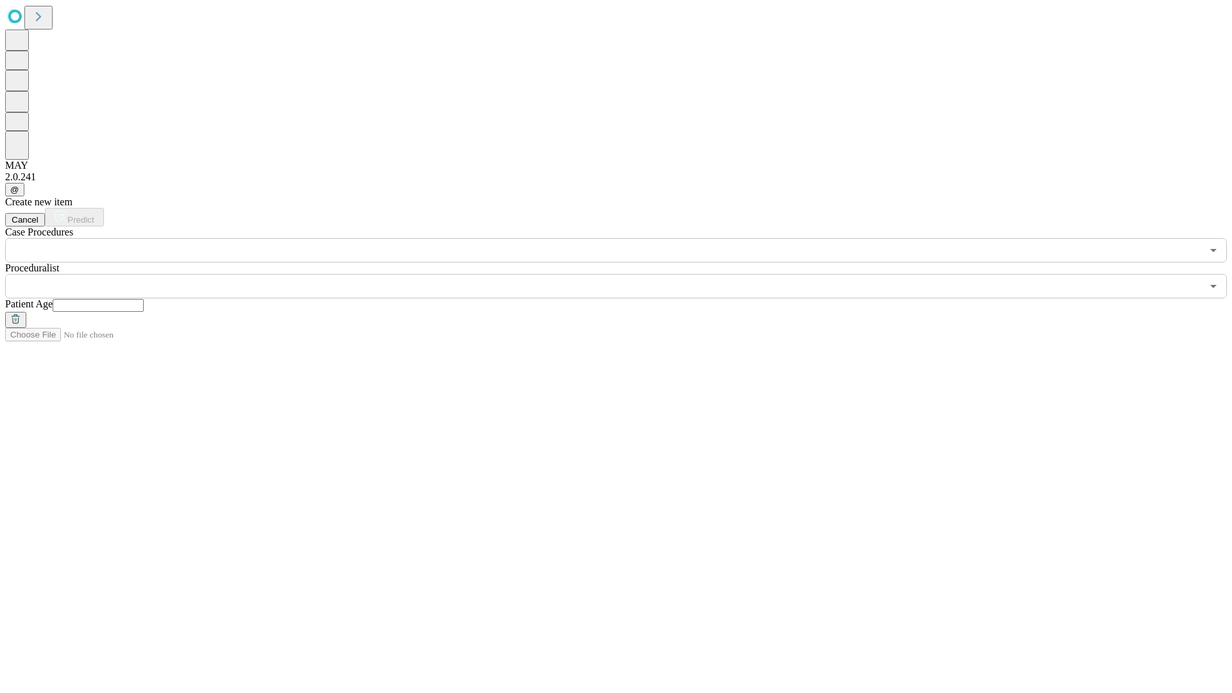 This screenshot has height=693, width=1232. What do you see at coordinates (25, 219) in the screenshot?
I see `button: Cancel` at bounding box center [25, 219].